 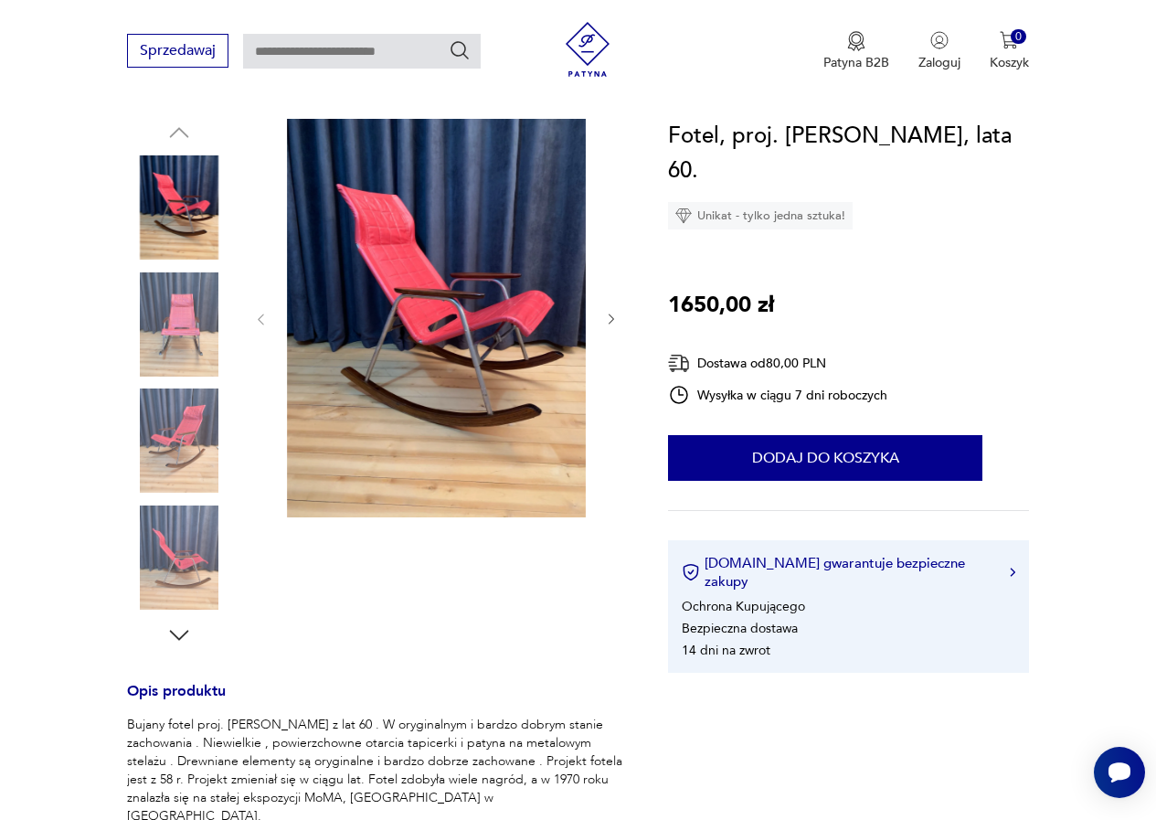 What do you see at coordinates (857, 51) in the screenshot?
I see `button: Patyna B2B` at bounding box center [857, 51].